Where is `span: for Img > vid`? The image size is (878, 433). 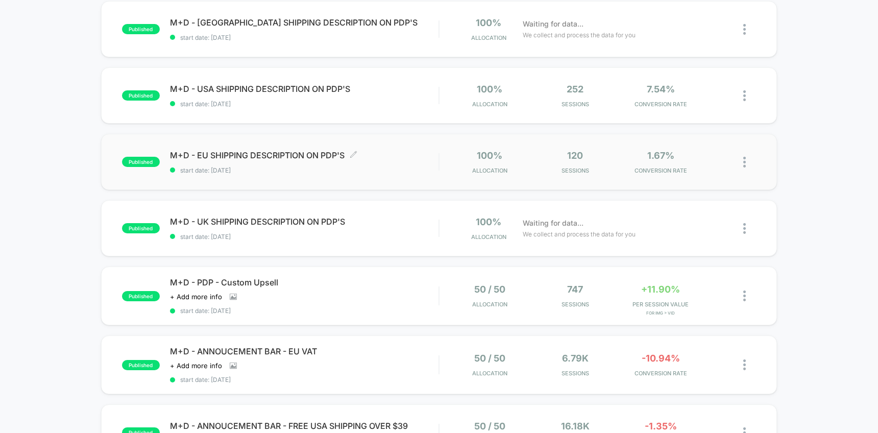 span: for Img > vid is located at coordinates (661, 313).